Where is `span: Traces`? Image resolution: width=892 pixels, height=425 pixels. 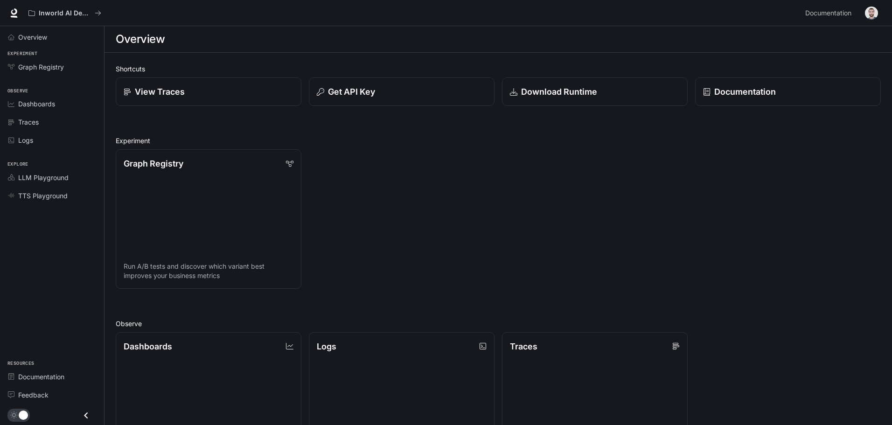
span: Traces is located at coordinates (28, 122).